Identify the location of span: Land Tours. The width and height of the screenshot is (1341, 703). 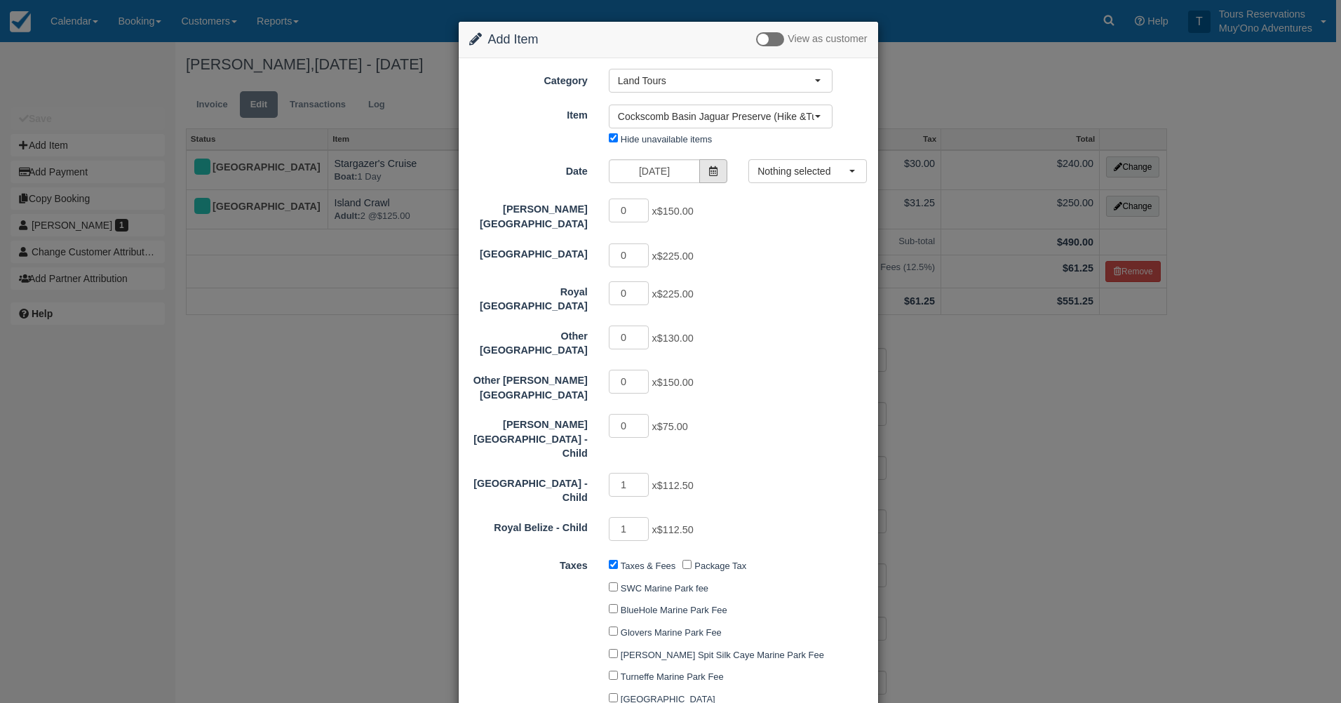
(716, 81).